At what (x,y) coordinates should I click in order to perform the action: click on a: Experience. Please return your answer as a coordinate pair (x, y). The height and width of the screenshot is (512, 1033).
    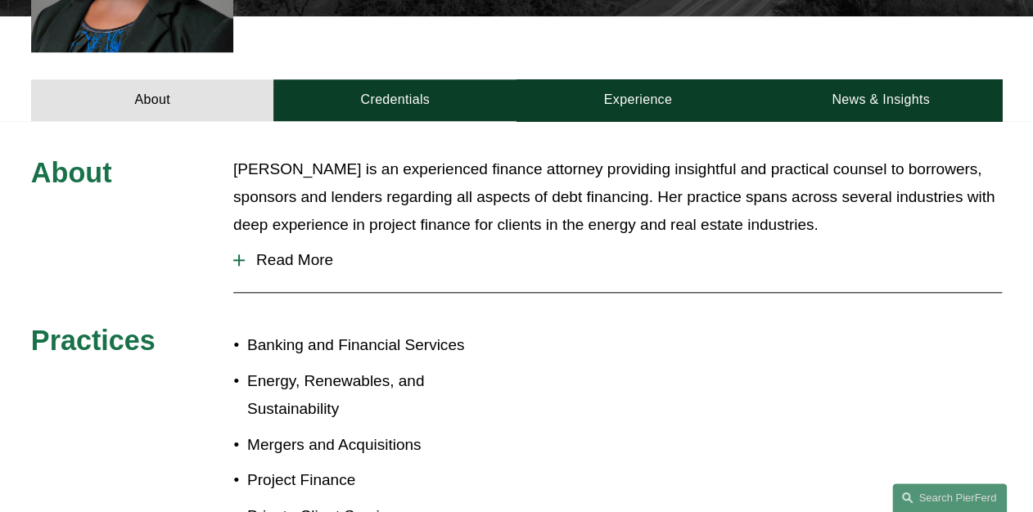
    Looking at the image, I should click on (638, 100).